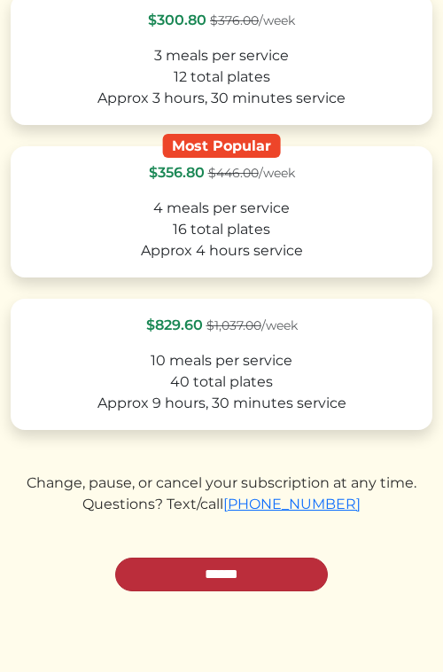 This screenshot has height=672, width=443. Describe the element at coordinates (222, 361) in the screenshot. I see `div: 10 meals per service` at that location.